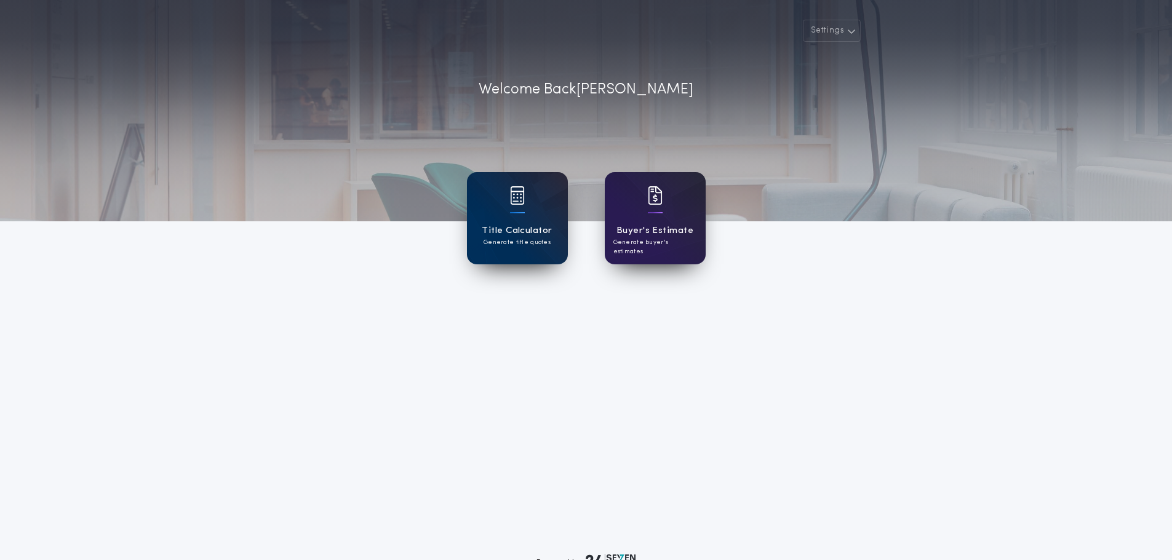  I want to click on button: Settings, so click(832, 31).